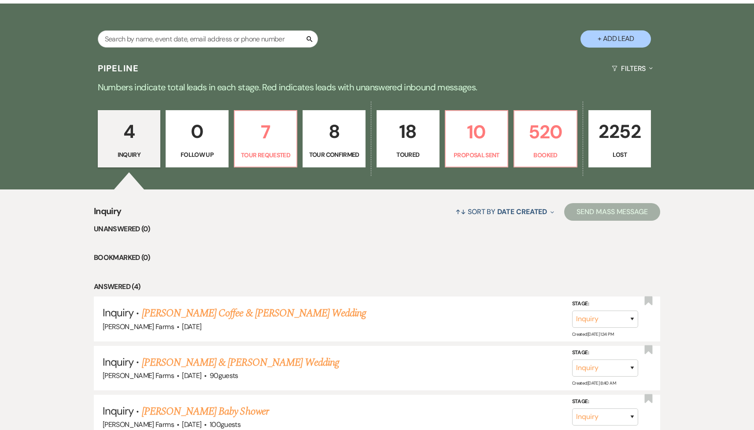 This screenshot has height=430, width=754. Describe the element at coordinates (476, 132) in the screenshot. I see `p: 10` at that location.